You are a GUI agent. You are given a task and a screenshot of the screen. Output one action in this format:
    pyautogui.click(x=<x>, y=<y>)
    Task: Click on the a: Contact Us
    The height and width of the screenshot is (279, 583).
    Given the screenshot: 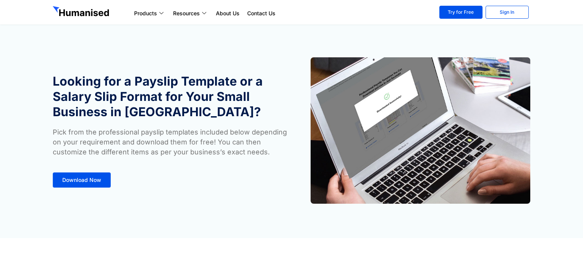 What is the action you would take?
    pyautogui.click(x=262, y=13)
    